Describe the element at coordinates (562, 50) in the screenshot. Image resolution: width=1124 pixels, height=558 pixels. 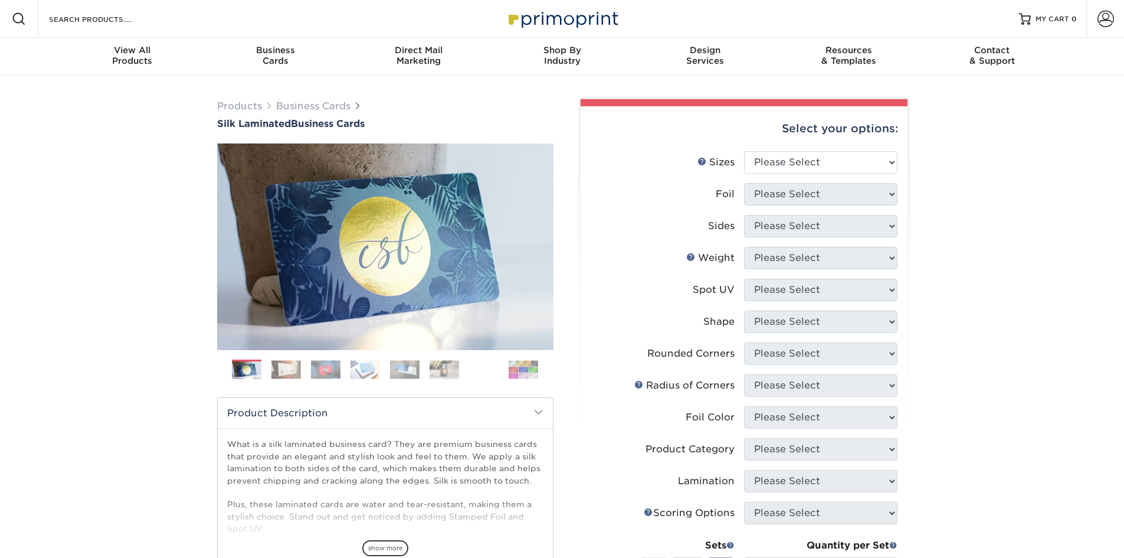
I see `span: Shop By` at that location.